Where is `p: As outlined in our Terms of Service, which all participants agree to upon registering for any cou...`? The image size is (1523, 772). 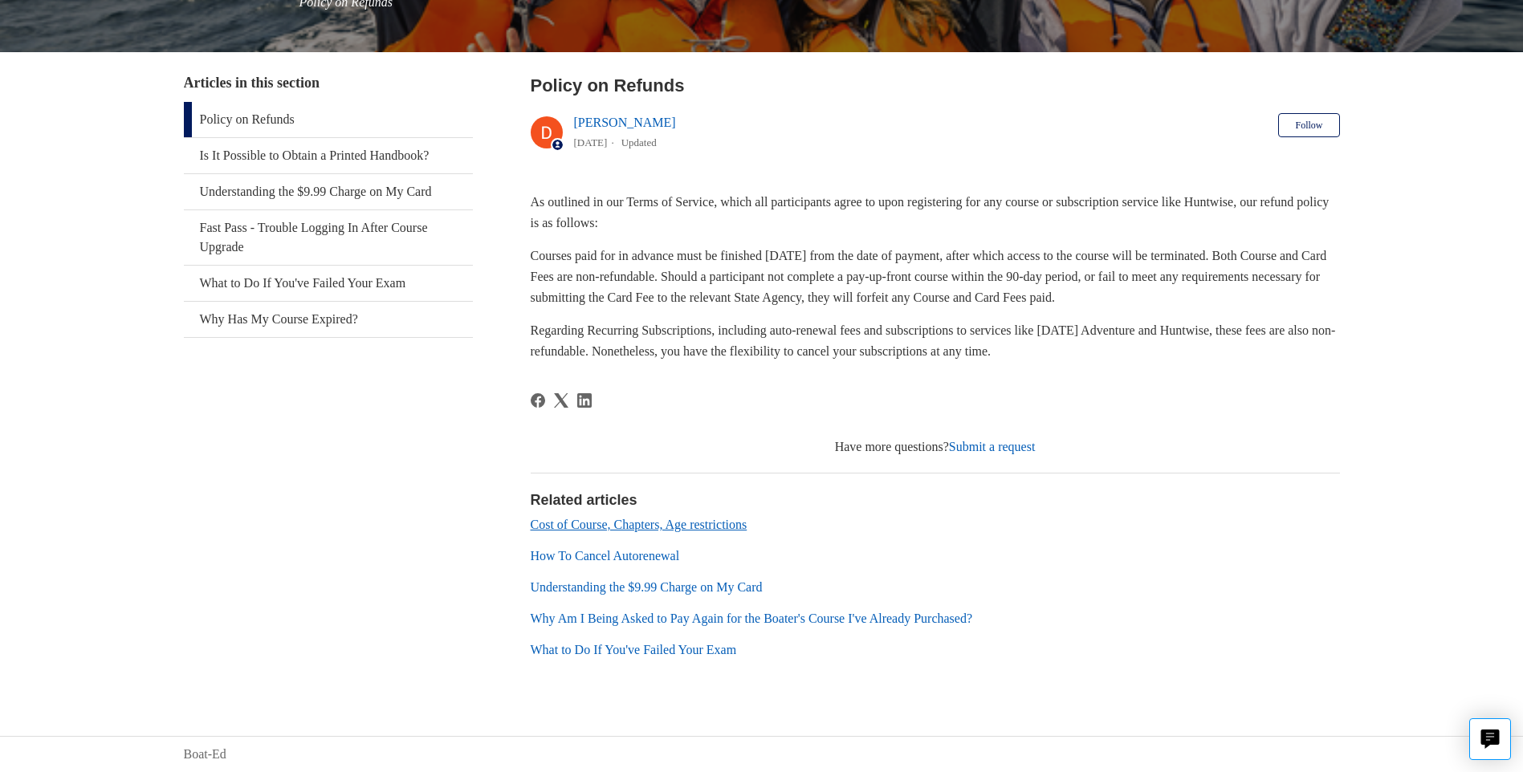 p: As outlined in our Terms of Service, which all participants agree to upon registering for any cou... is located at coordinates (935, 212).